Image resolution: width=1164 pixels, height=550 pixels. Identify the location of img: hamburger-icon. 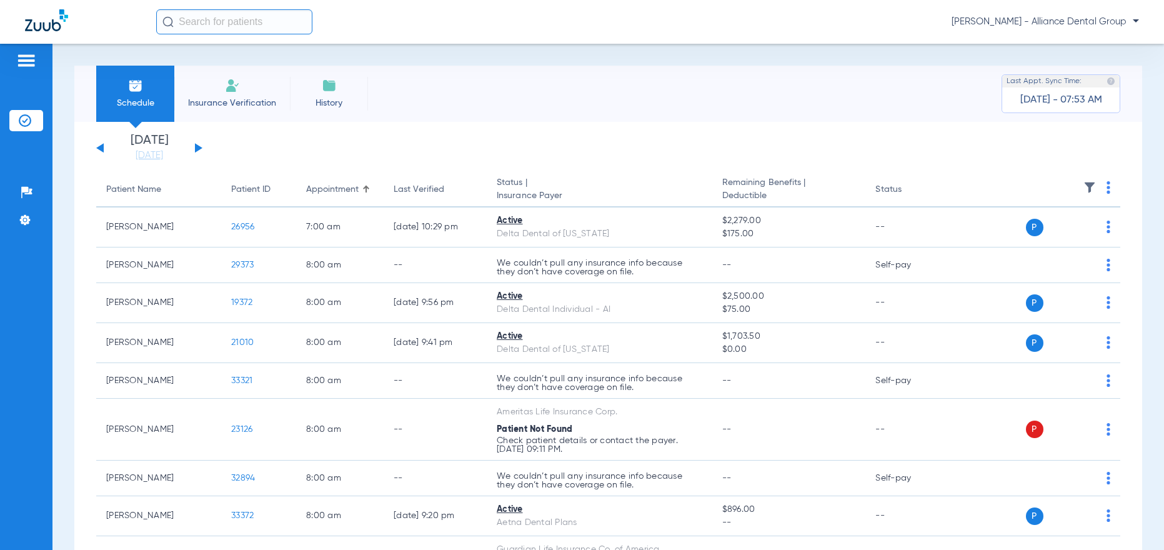
(26, 61).